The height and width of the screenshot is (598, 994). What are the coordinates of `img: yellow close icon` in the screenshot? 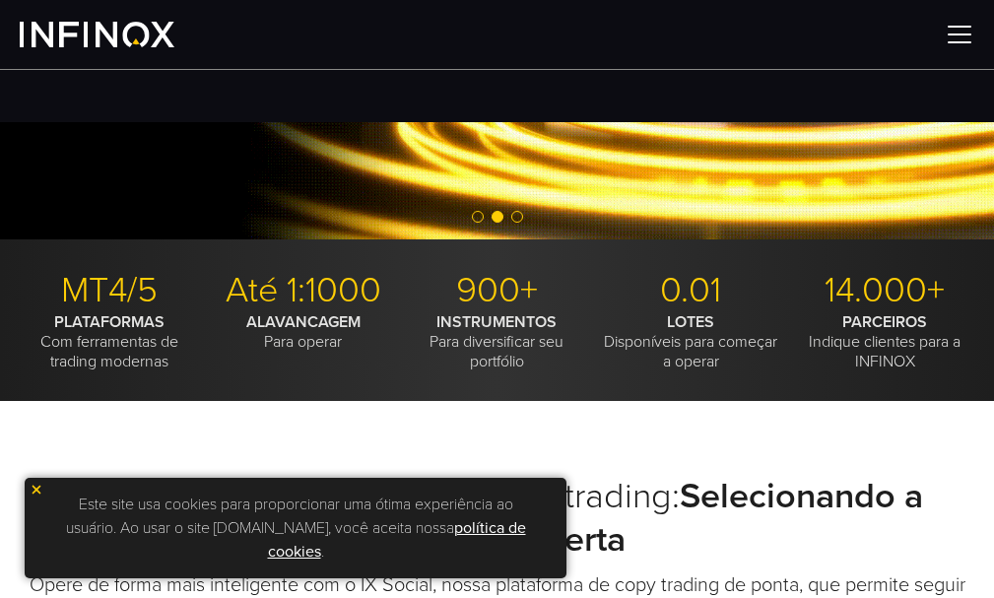 It's located at (36, 490).